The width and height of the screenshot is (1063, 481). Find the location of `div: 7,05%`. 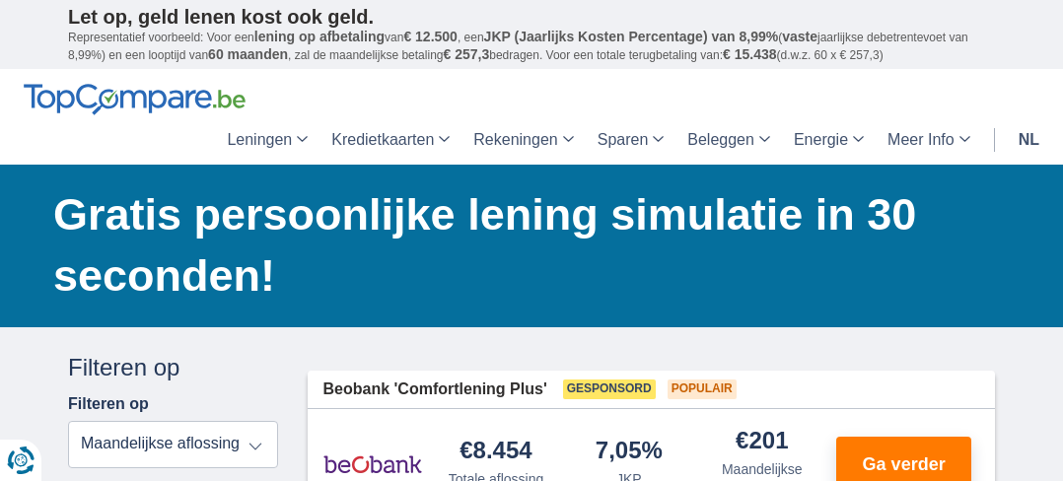

div: 7,05% is located at coordinates (629, 452).